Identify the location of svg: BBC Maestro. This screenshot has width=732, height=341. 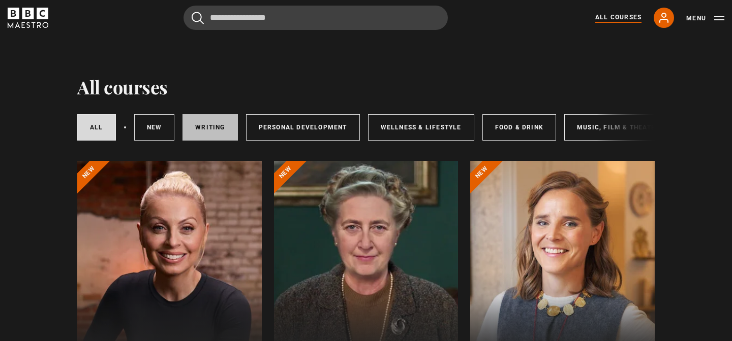
(28, 18).